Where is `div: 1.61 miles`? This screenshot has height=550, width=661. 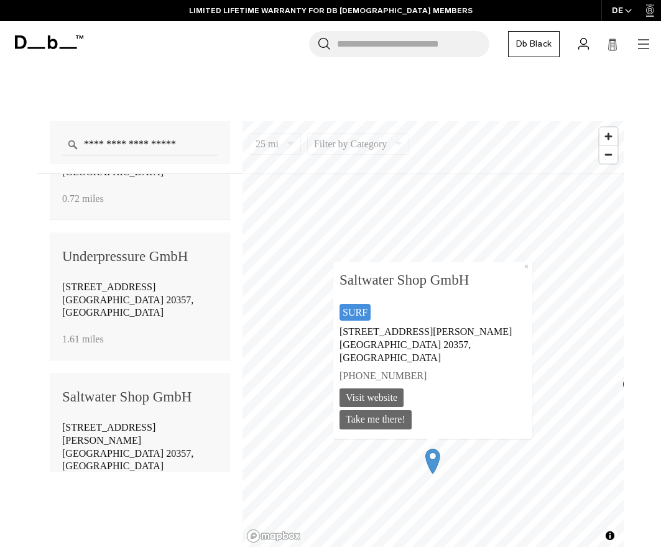 div: 1.61 miles is located at coordinates (140, 339).